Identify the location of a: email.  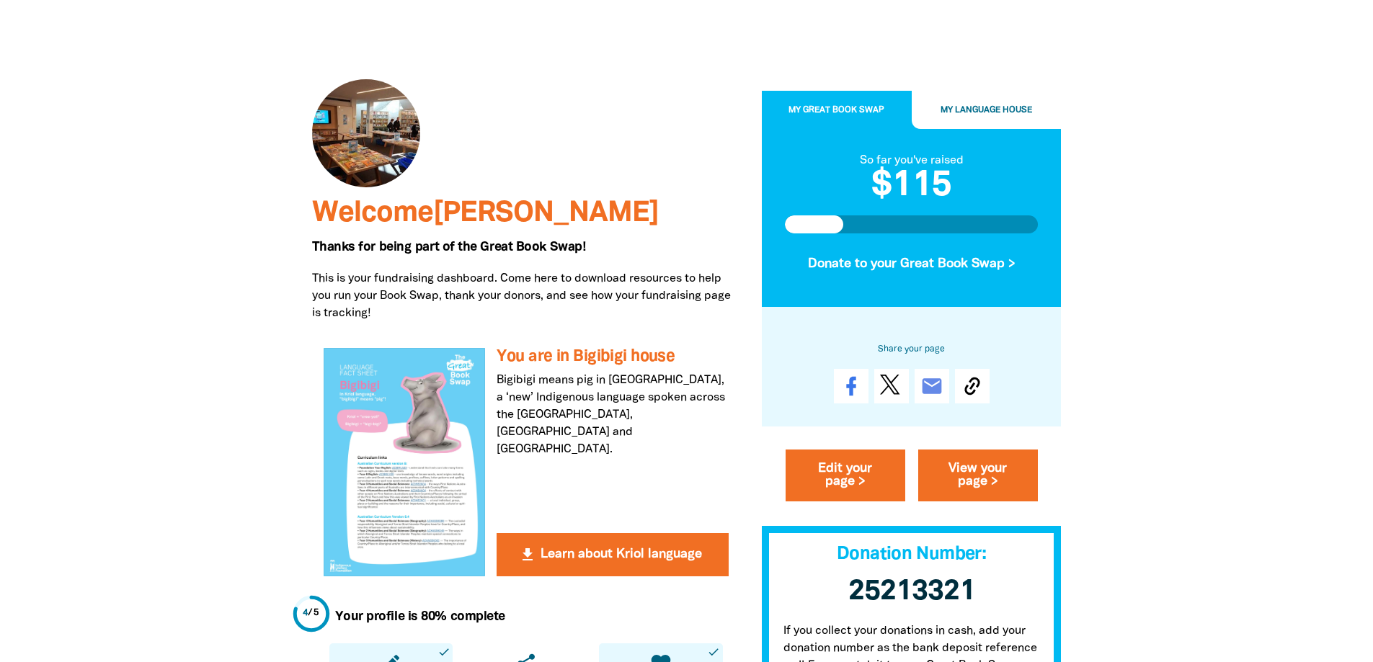
(932, 386).